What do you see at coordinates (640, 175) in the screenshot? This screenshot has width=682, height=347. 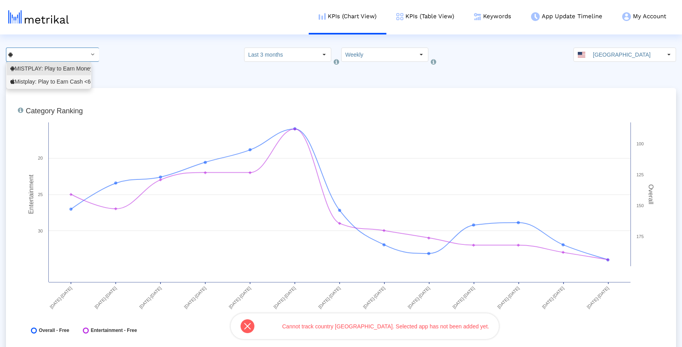 I see `text: 125` at bounding box center [640, 175].